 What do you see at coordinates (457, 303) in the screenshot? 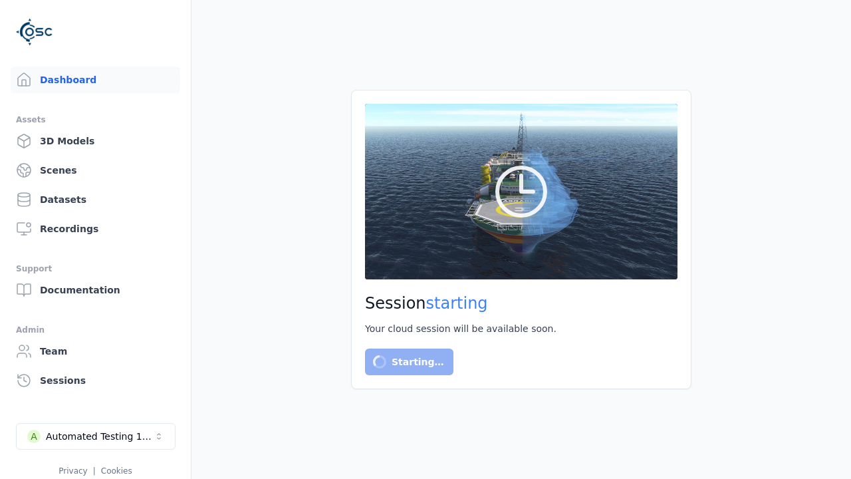
I see `span: starting` at bounding box center [457, 303].